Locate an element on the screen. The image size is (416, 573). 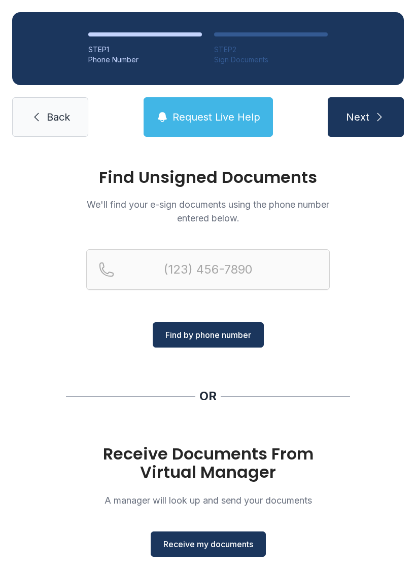
span: Next is located at coordinates (357, 117).